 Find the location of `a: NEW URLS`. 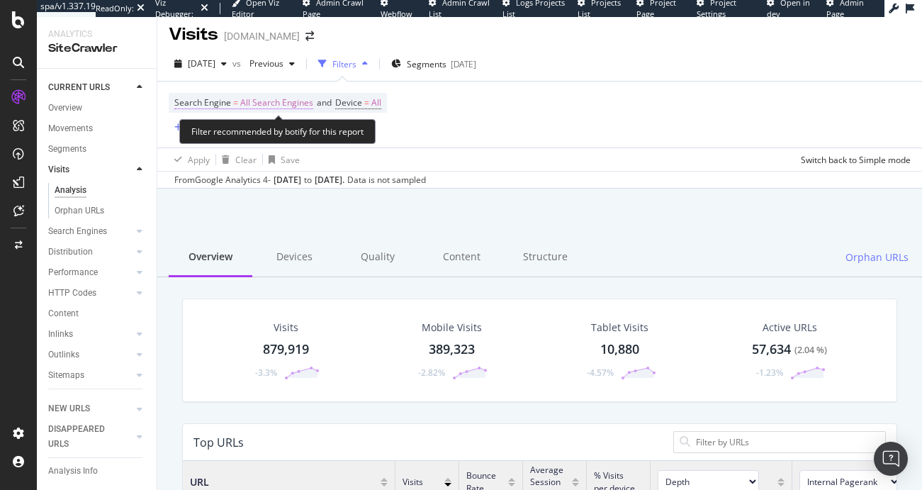

a: NEW URLS is located at coordinates (90, 408).